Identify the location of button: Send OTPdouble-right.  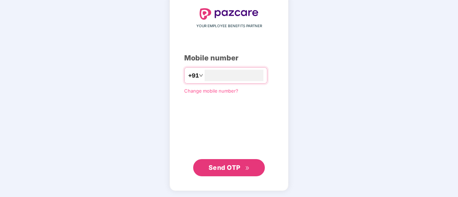
(229, 168).